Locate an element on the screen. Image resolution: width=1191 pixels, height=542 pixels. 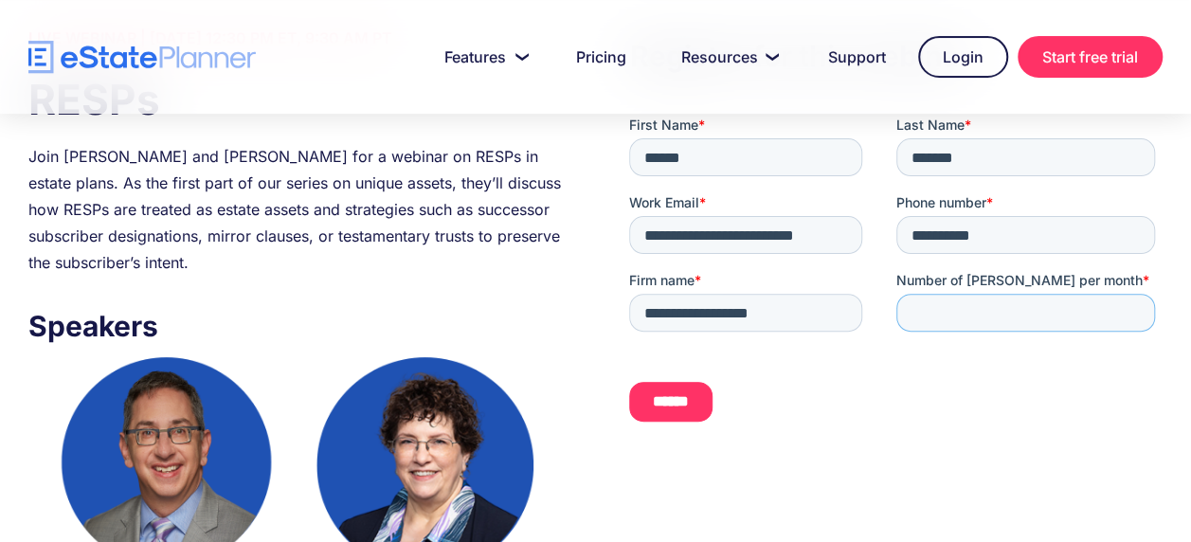
span: Last Name is located at coordinates (301, 9).